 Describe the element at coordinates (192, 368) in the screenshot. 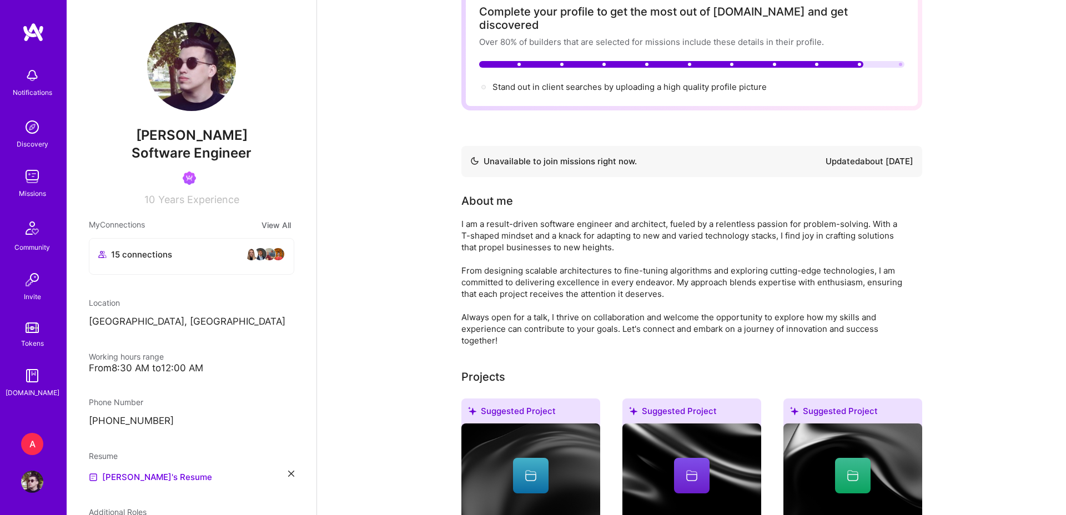

I see `div: From 8:30 AM to 12:00 AM` at that location.